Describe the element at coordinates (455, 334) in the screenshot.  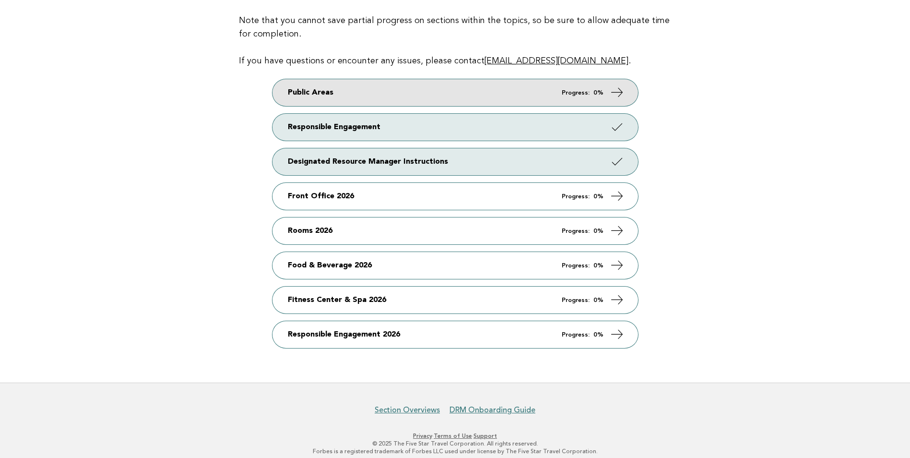
I see `a: Responsible Engagement 2026 Progress: 0%` at that location.